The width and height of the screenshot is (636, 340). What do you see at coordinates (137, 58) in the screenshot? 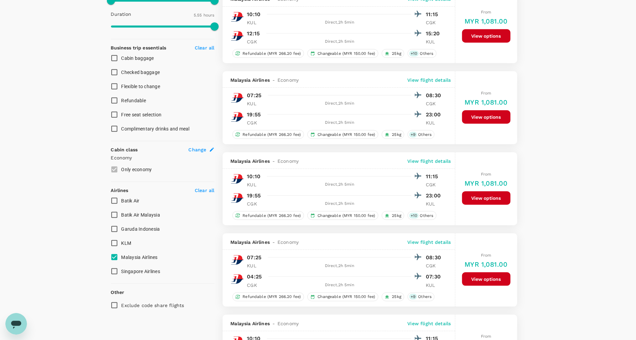
I see `span: Cabin baggage` at bounding box center [137, 58].